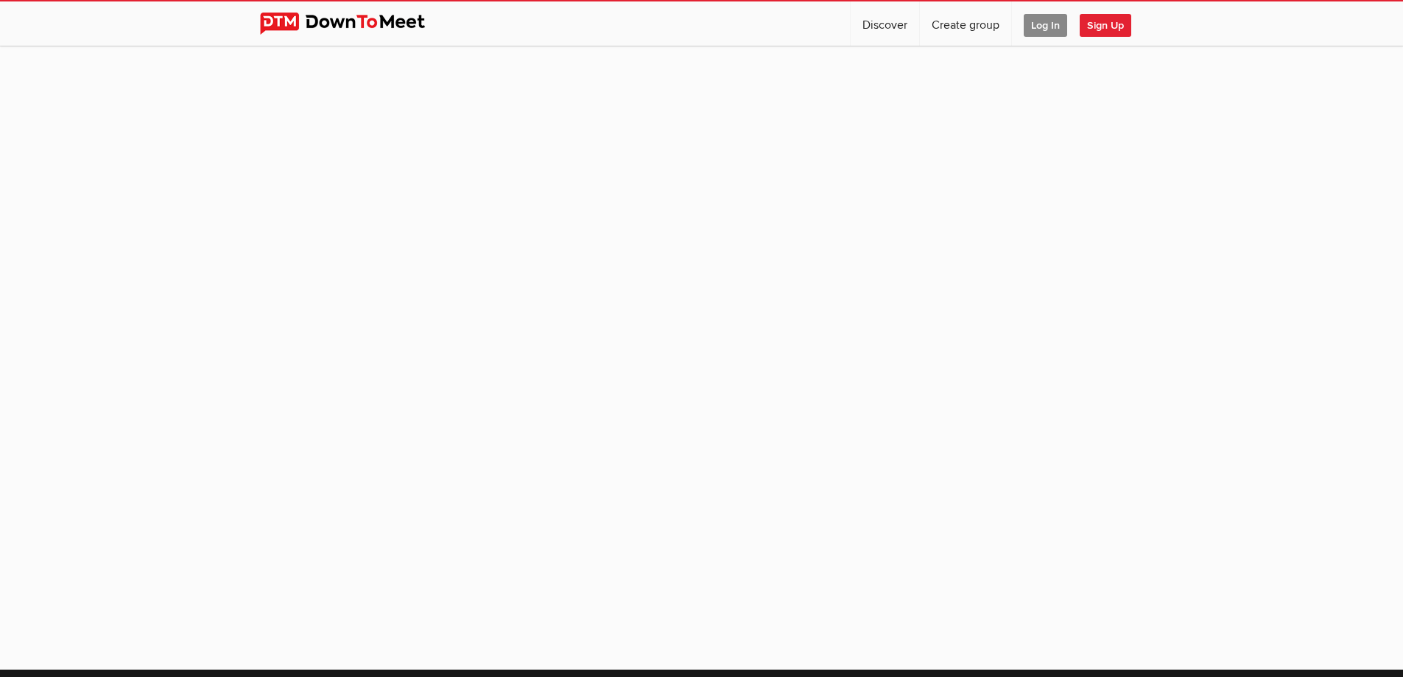 Image resolution: width=1403 pixels, height=677 pixels. I want to click on img: DownToMeet, so click(353, 24).